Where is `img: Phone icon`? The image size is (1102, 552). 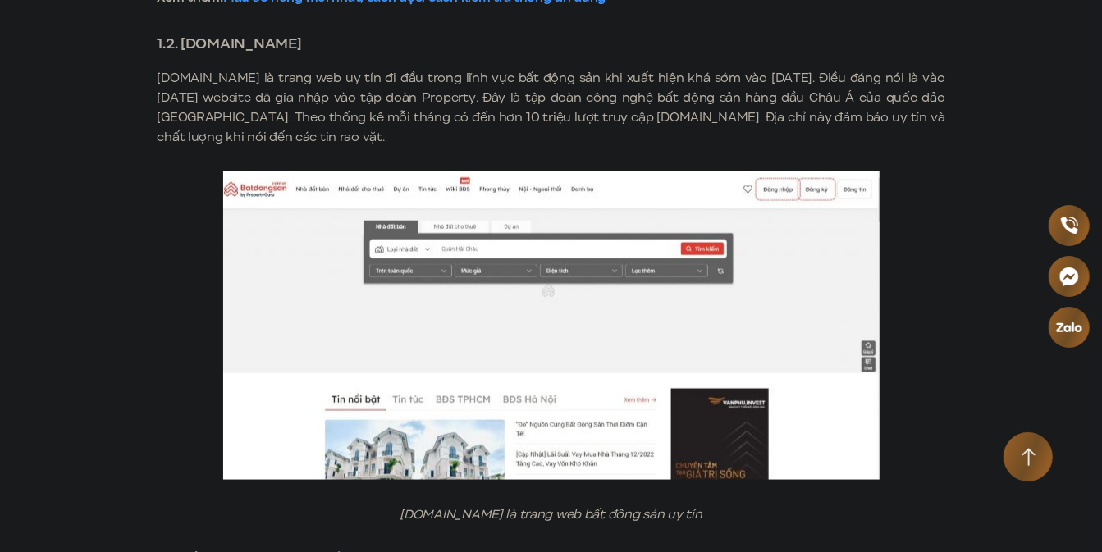 img: Phone icon is located at coordinates (1070, 226).